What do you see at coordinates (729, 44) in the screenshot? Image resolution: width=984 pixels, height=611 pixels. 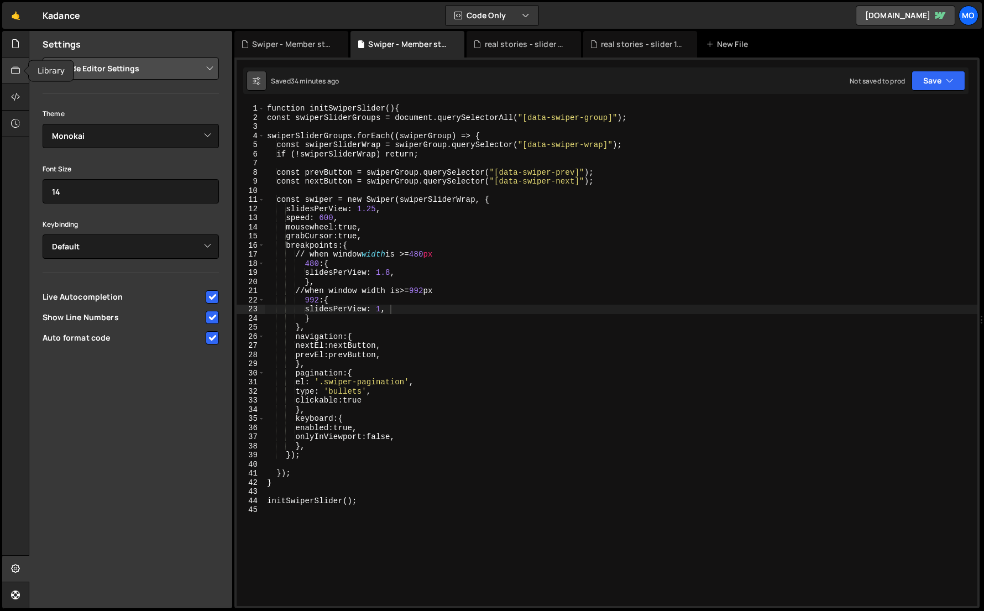 I see `div: New File` at bounding box center [729, 44].